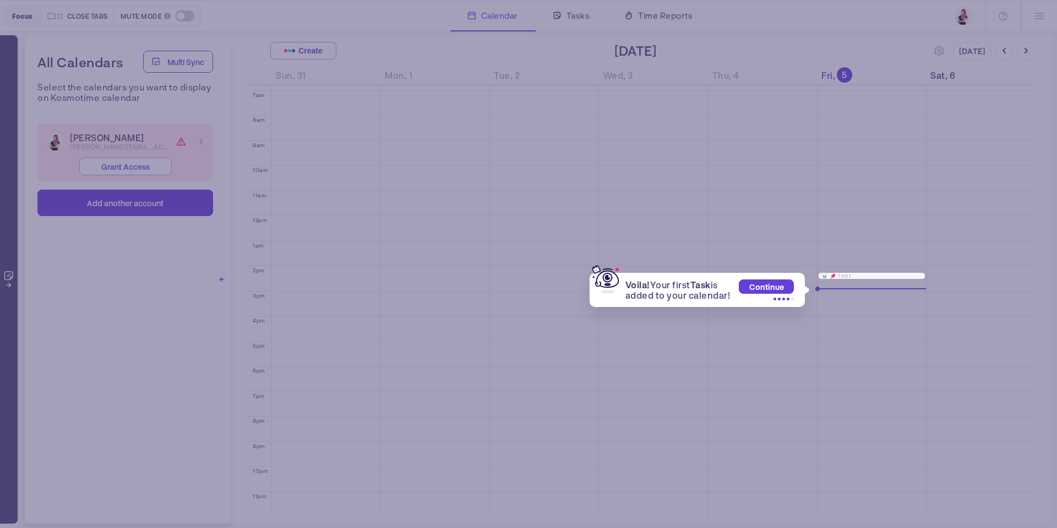  I want to click on div: Your first is added to your calendar!, so click(678, 290).